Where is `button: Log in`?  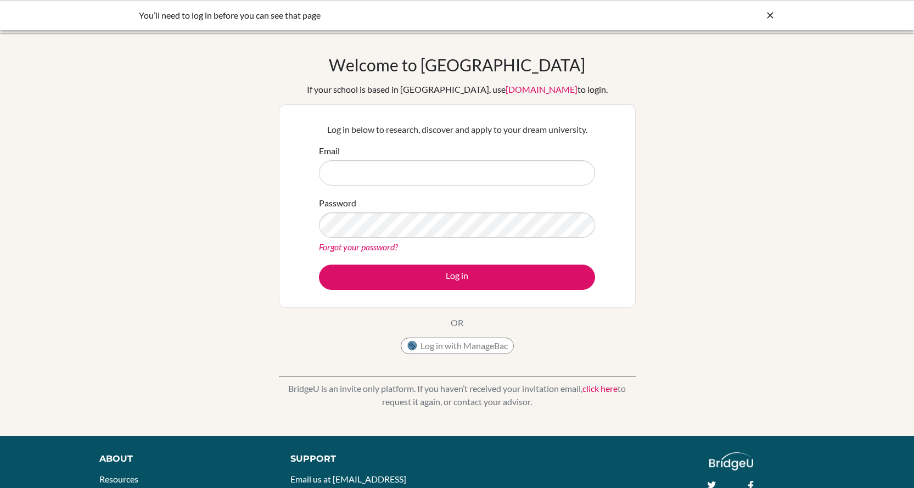 button: Log in is located at coordinates (457, 277).